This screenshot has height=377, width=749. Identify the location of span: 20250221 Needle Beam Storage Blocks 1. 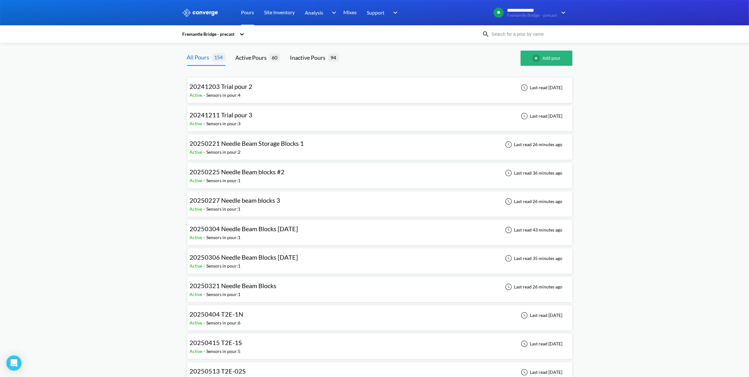
(247, 143).